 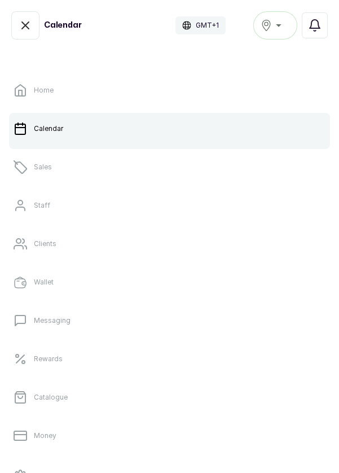 What do you see at coordinates (169, 244) in the screenshot?
I see `a: Clients` at bounding box center [169, 244].